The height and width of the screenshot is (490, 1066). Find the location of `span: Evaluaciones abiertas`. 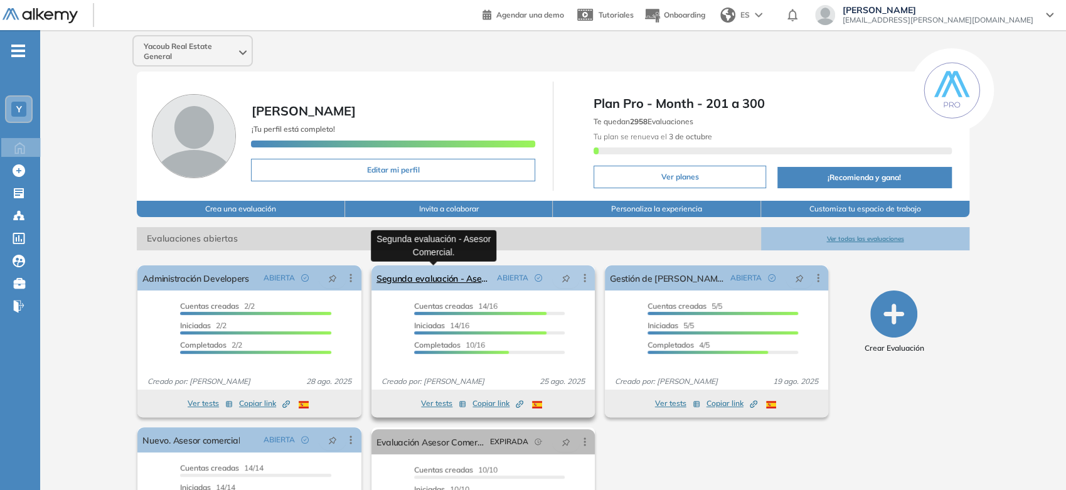

span: Evaluaciones abiertas is located at coordinates (449, 238).